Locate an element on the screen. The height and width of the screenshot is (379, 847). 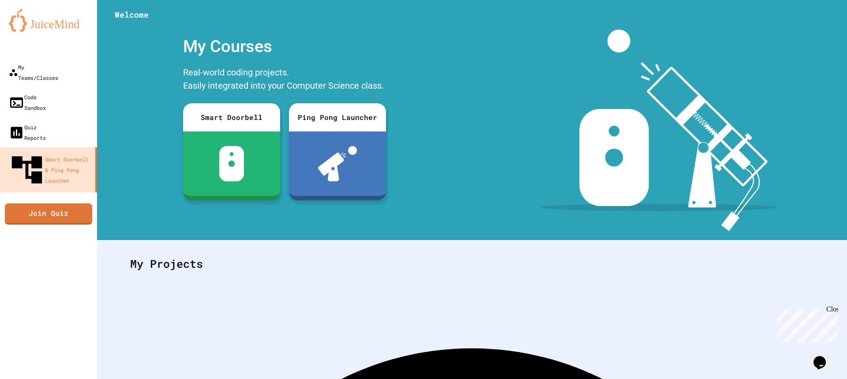
div: Real-world coding projects. Easily integrated into your Computer Science class. is located at coordinates (285, 80).